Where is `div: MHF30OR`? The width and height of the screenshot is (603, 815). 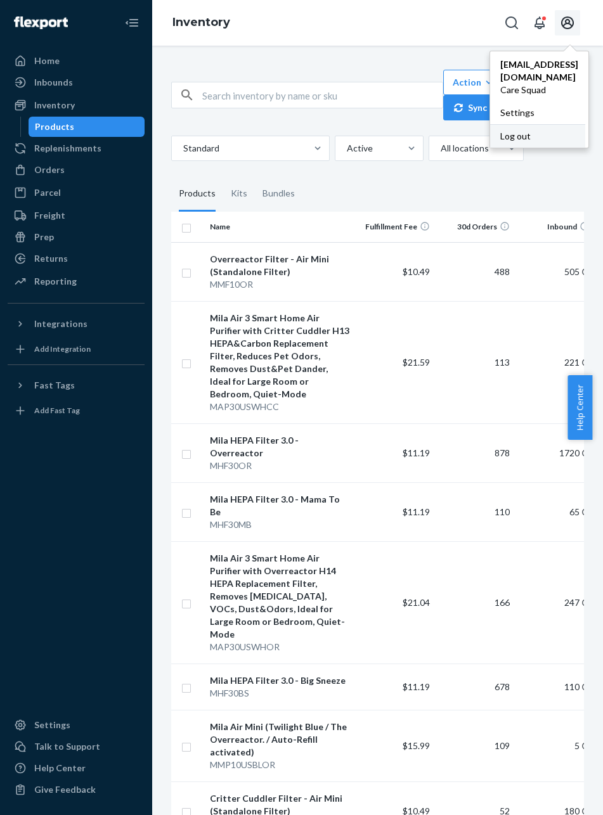 div: MHF30OR is located at coordinates (280, 466).